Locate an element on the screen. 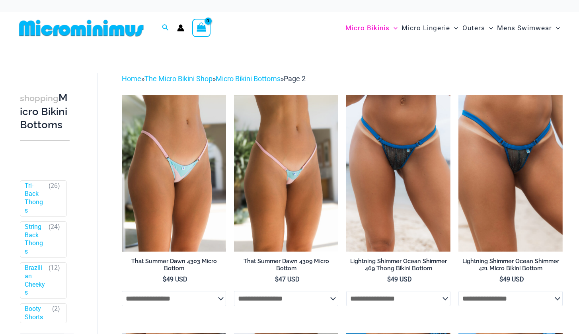 This screenshot has height=334, width=579. a: Account icon link is located at coordinates (181, 28).